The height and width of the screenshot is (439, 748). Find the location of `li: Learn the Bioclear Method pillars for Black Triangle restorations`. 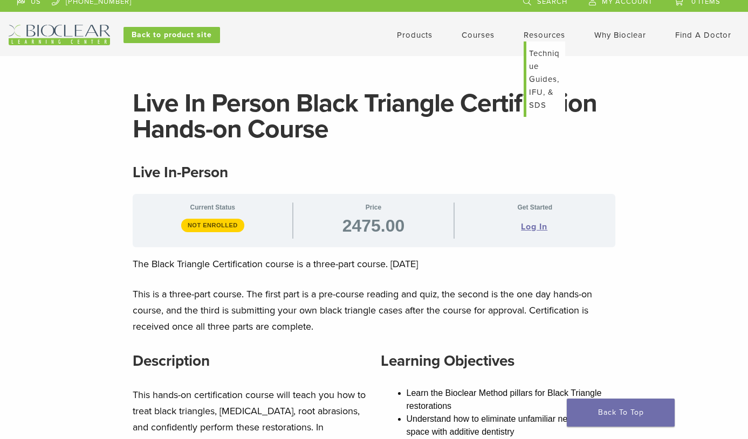

li: Learn the Bioclear Method pillars for Black Triangle restorations is located at coordinates (510, 400).